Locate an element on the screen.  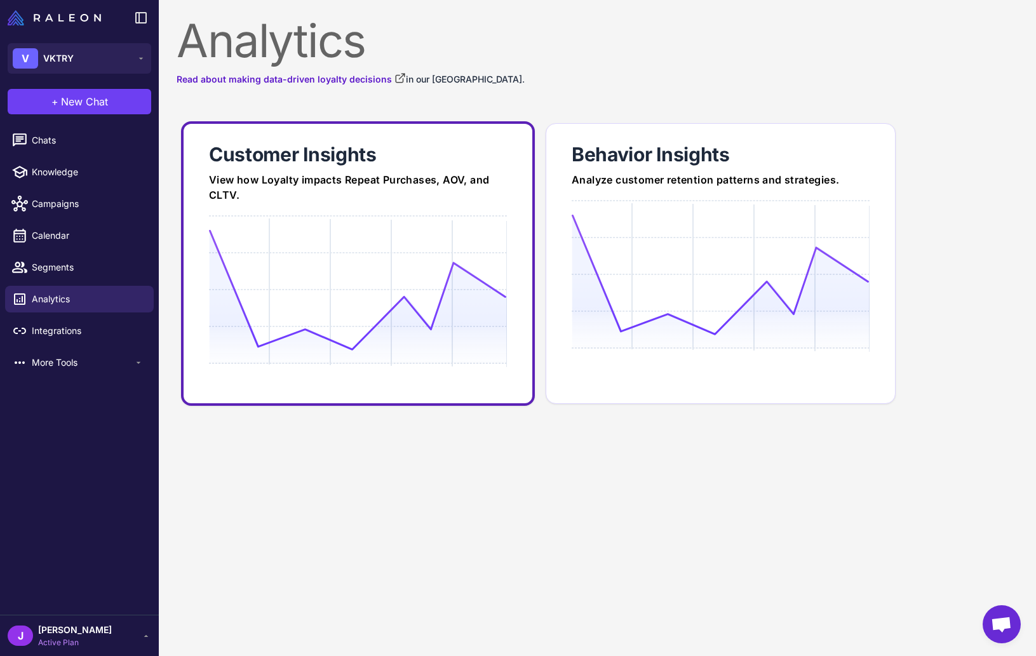
a: Customer InsightsView how Loyalty impacts Repeat Purchases, AOV, and CLTV. is located at coordinates (358, 264).